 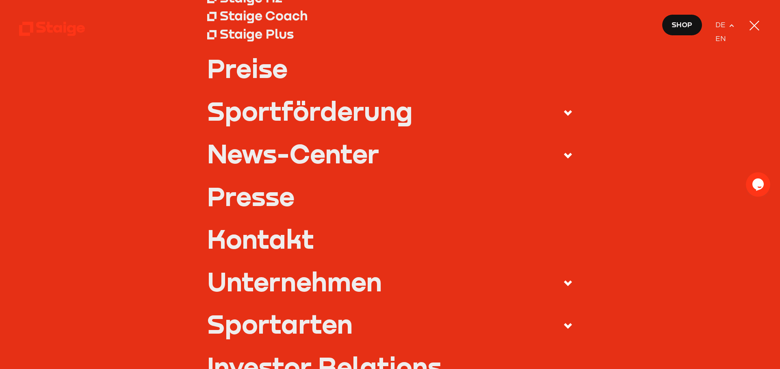 What do you see at coordinates (264, 15) in the screenshot?
I see `div: Staige Coach` at bounding box center [264, 15].